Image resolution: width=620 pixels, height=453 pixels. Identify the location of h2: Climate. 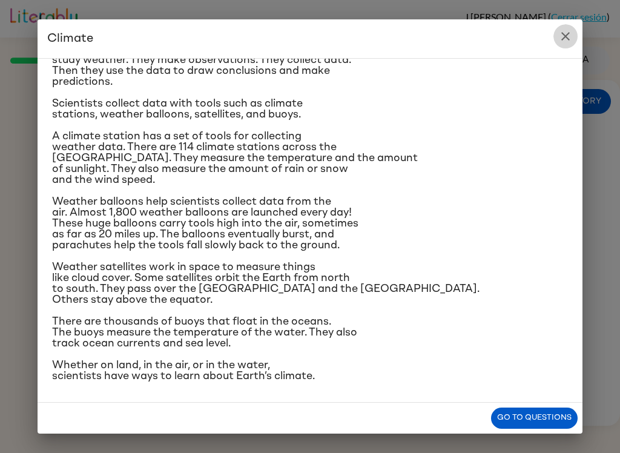
(310, 39).